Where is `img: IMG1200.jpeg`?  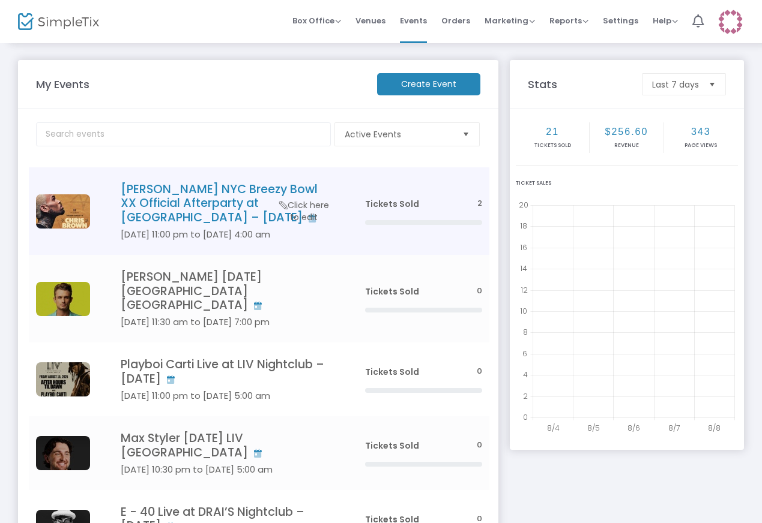 img: IMG1200.jpeg is located at coordinates (63, 453).